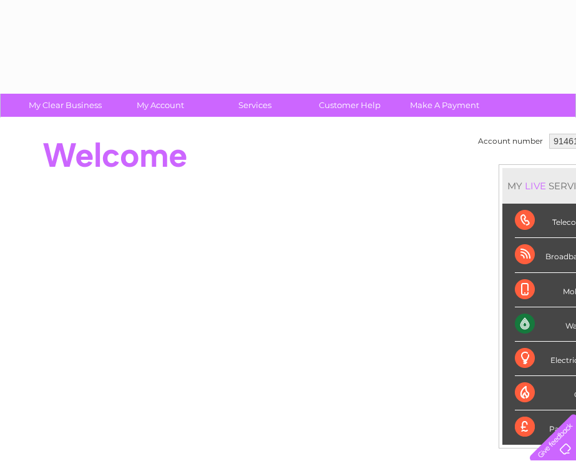 This screenshot has height=461, width=576. I want to click on a: My Account, so click(160, 105).